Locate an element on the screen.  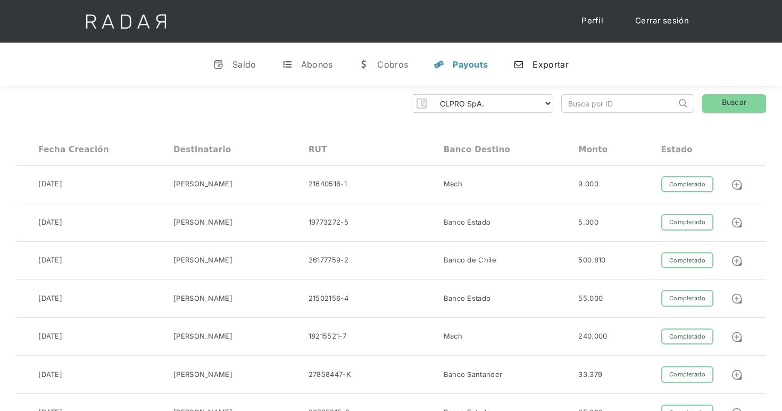
input: Busca por ID is located at coordinates (619, 103).